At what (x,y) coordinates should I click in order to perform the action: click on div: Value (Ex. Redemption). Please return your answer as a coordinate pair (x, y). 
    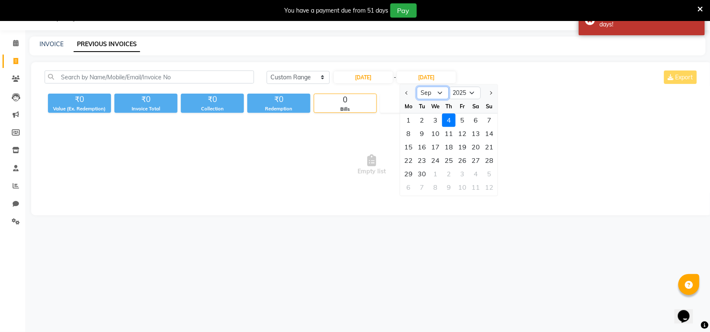
    Looking at the image, I should click on (79, 109).